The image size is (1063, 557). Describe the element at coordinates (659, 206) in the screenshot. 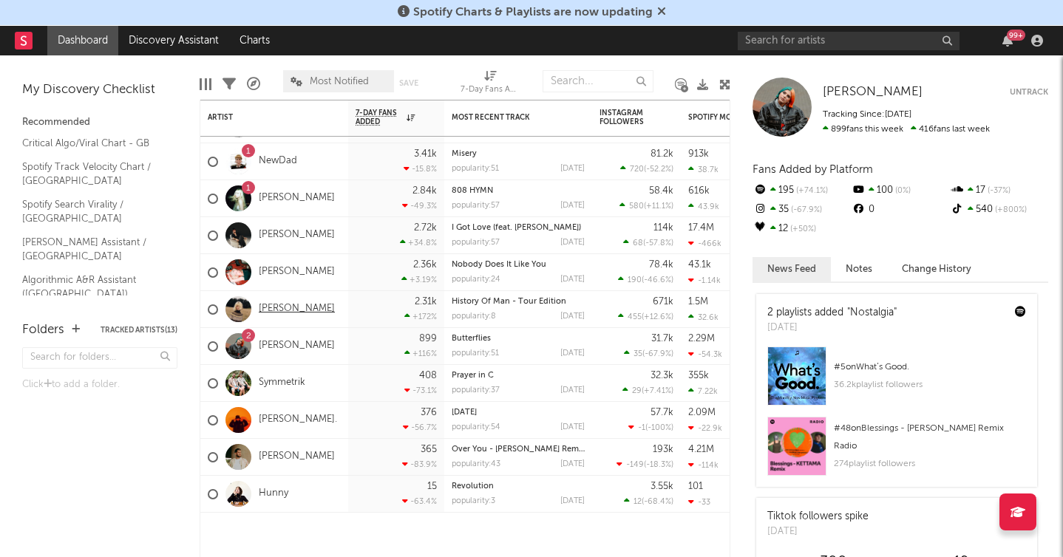

I see `span: +11.1 %` at that location.